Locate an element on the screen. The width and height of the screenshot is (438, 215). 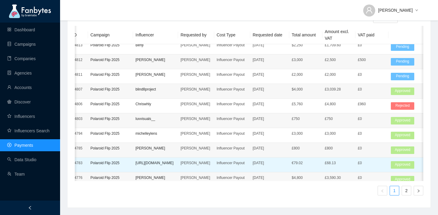
a: pay-circlePayments is located at coordinates (20, 145).